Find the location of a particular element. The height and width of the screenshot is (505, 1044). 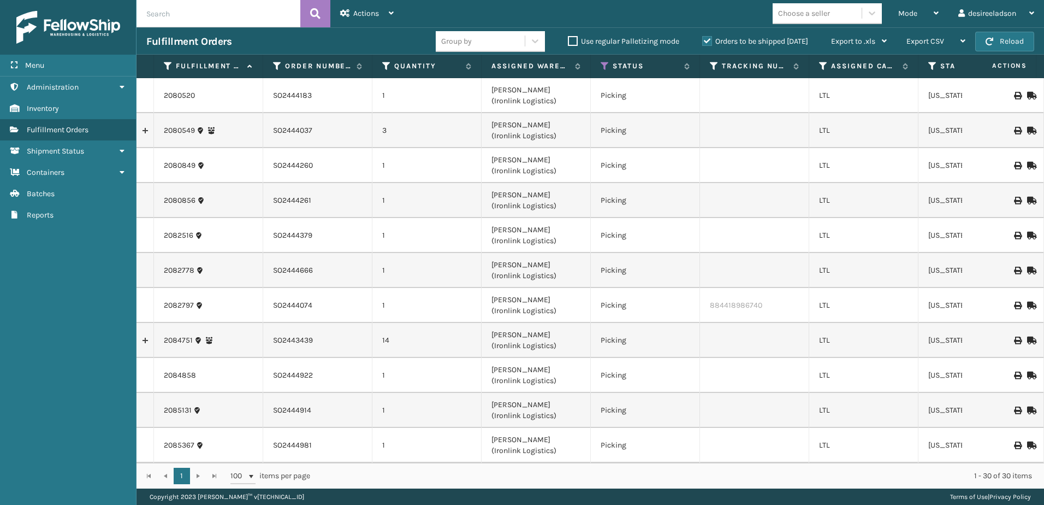

label: Order Number is located at coordinates (318, 66).